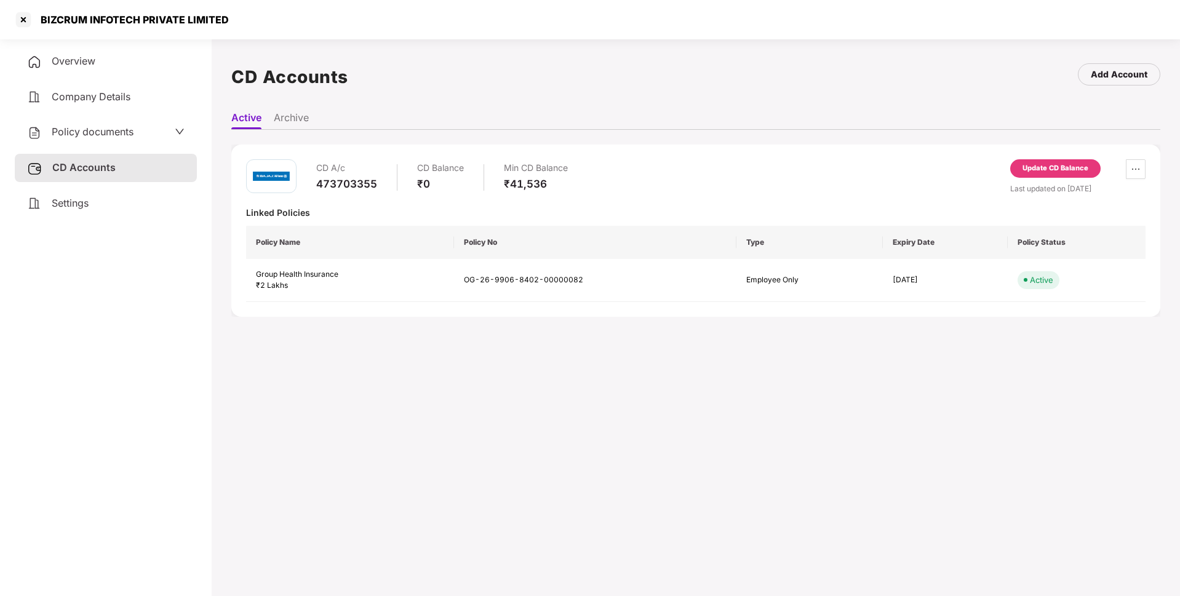  I want to click on th: Policy Name, so click(350, 242).